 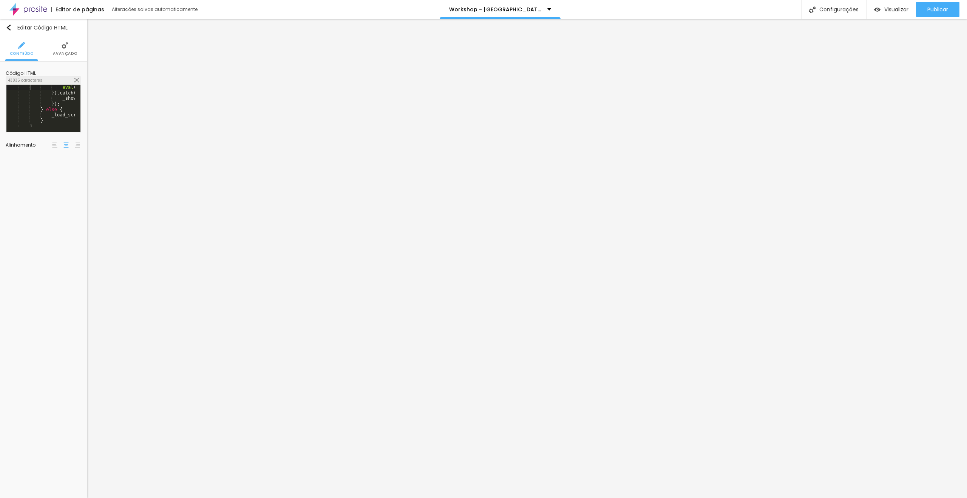 What do you see at coordinates (77, 145) in the screenshot?
I see `img: paragraph-right-align.svg` at bounding box center [77, 145].